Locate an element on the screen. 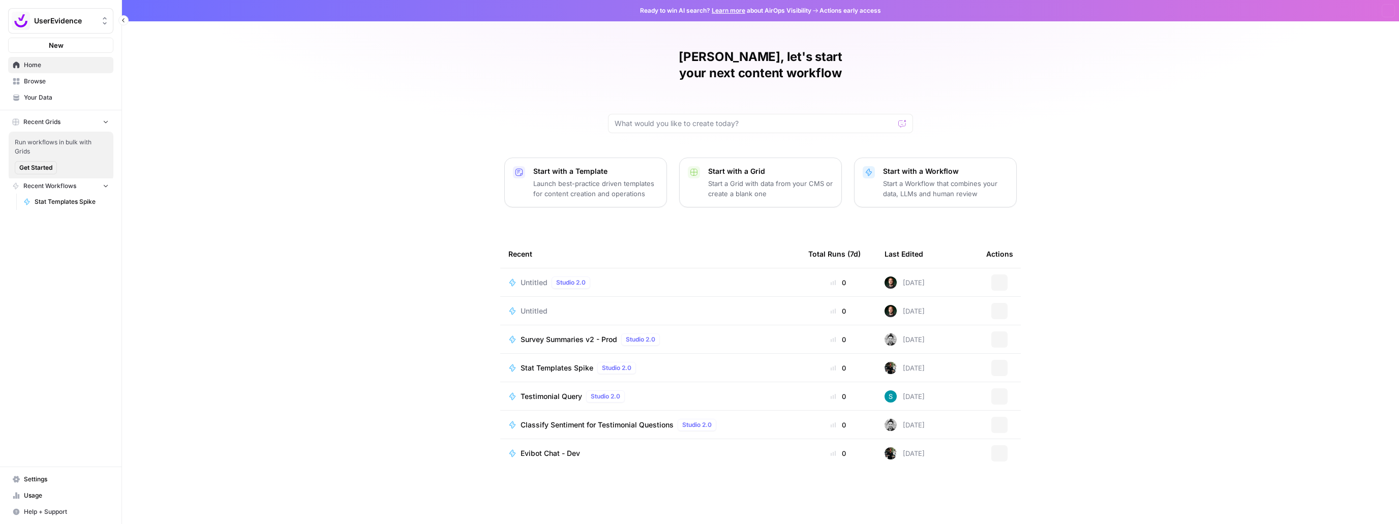 The width and height of the screenshot is (1399, 524). span: Testimonial Query is located at coordinates (551, 397).